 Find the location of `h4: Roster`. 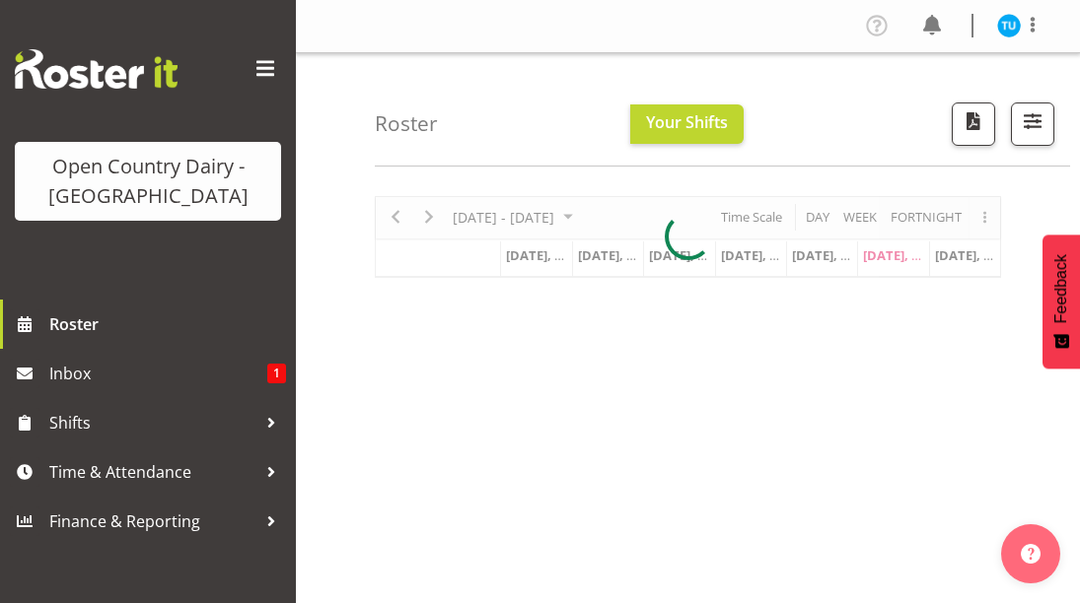

h4: Roster is located at coordinates (406, 123).